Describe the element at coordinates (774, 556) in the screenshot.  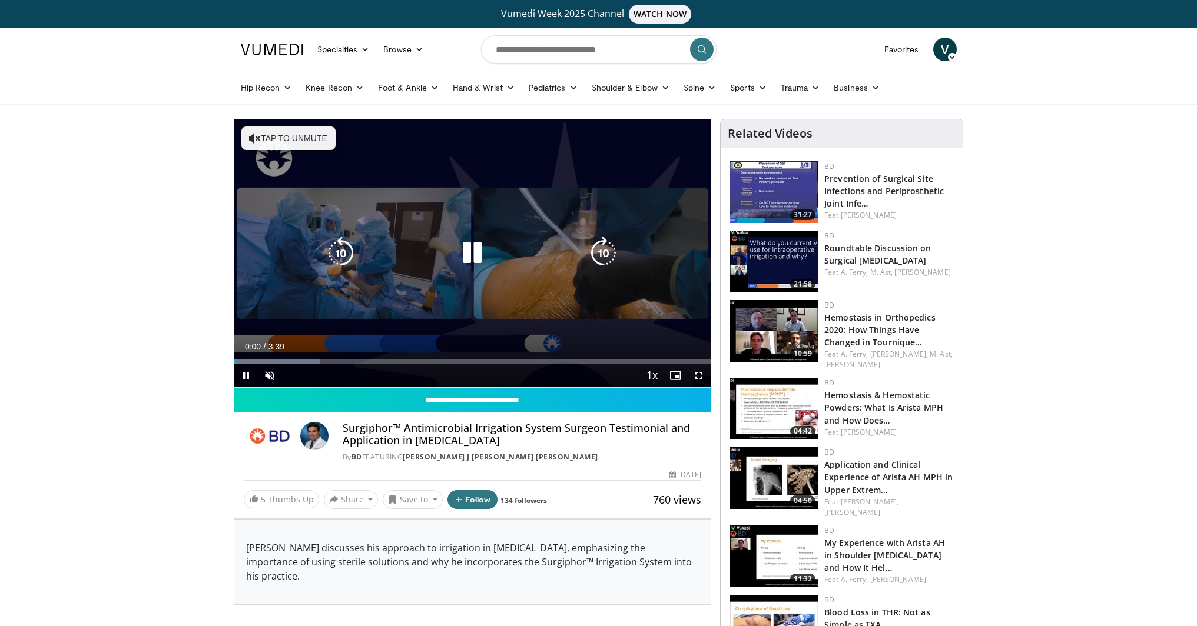
I see `a: 11:32` at that location.